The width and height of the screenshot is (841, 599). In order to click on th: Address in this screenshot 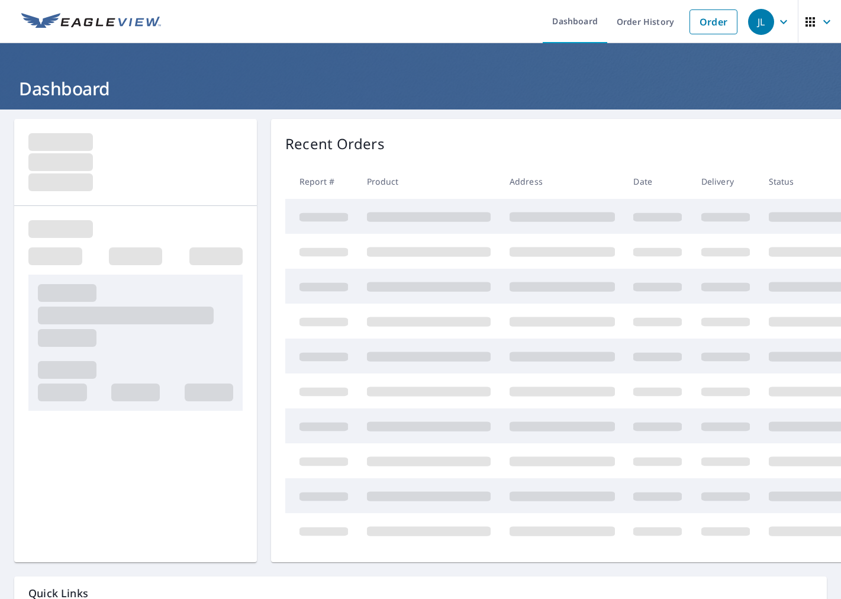, I will do `click(562, 181)`.